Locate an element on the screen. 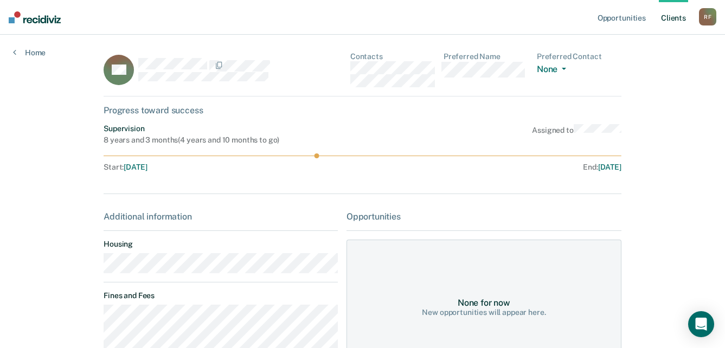 This screenshot has width=725, height=348. dt: Contacts is located at coordinates (393, 56).